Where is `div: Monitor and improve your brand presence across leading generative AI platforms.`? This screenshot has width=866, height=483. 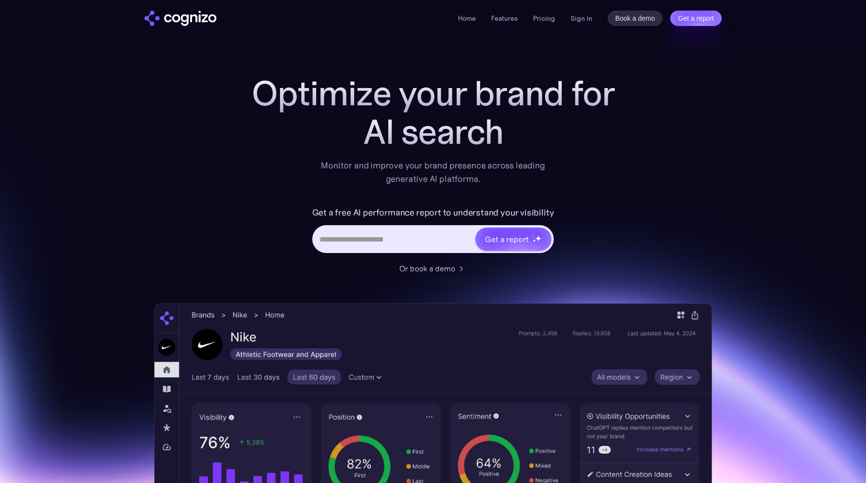
div: Monitor and improve your brand presence across leading generative AI platforms. is located at coordinates (433, 172).